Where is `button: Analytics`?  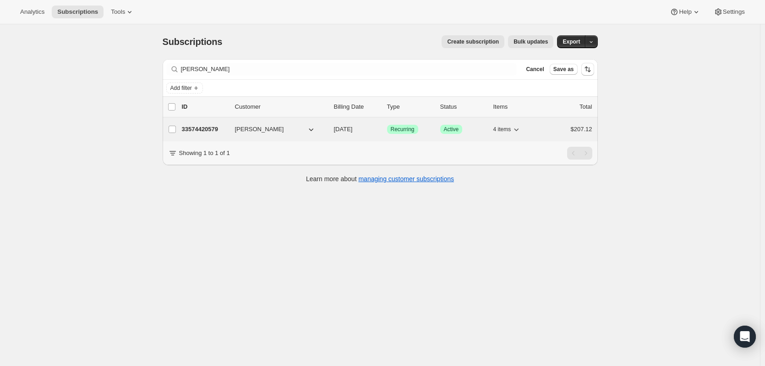 button: Analytics is located at coordinates (32, 12).